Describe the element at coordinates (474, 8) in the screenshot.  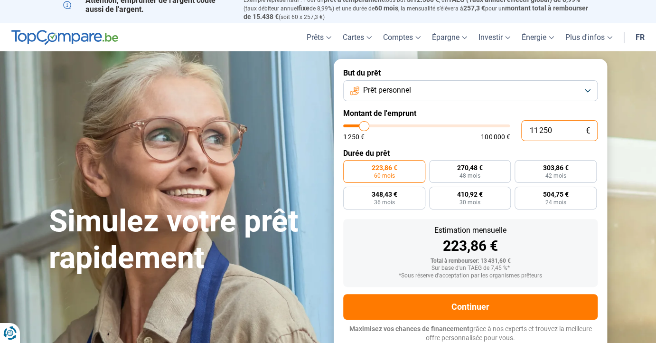
I see `span: 257,3 €` at that location.